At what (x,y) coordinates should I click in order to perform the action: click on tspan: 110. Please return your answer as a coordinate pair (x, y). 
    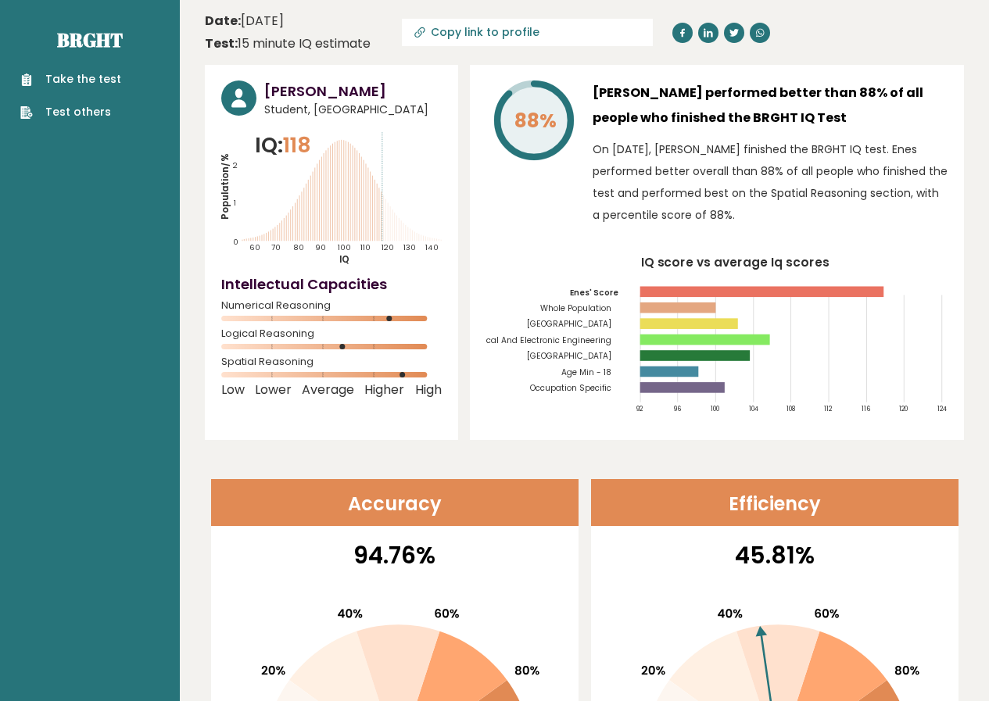
    Looking at the image, I should click on (365, 247).